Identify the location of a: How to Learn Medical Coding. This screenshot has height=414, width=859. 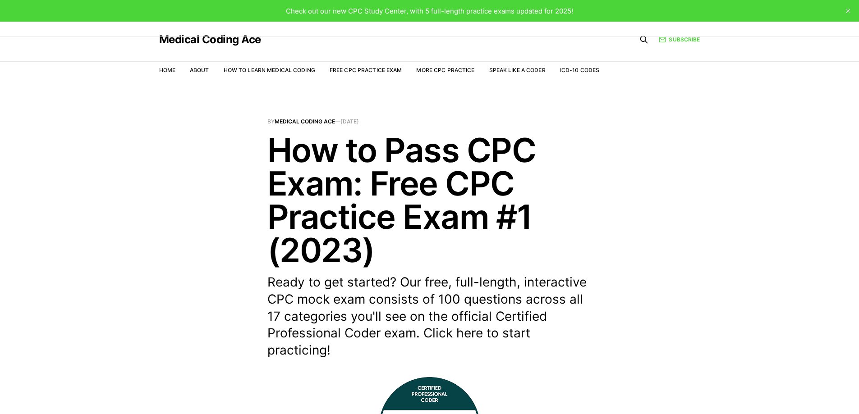
(269, 70).